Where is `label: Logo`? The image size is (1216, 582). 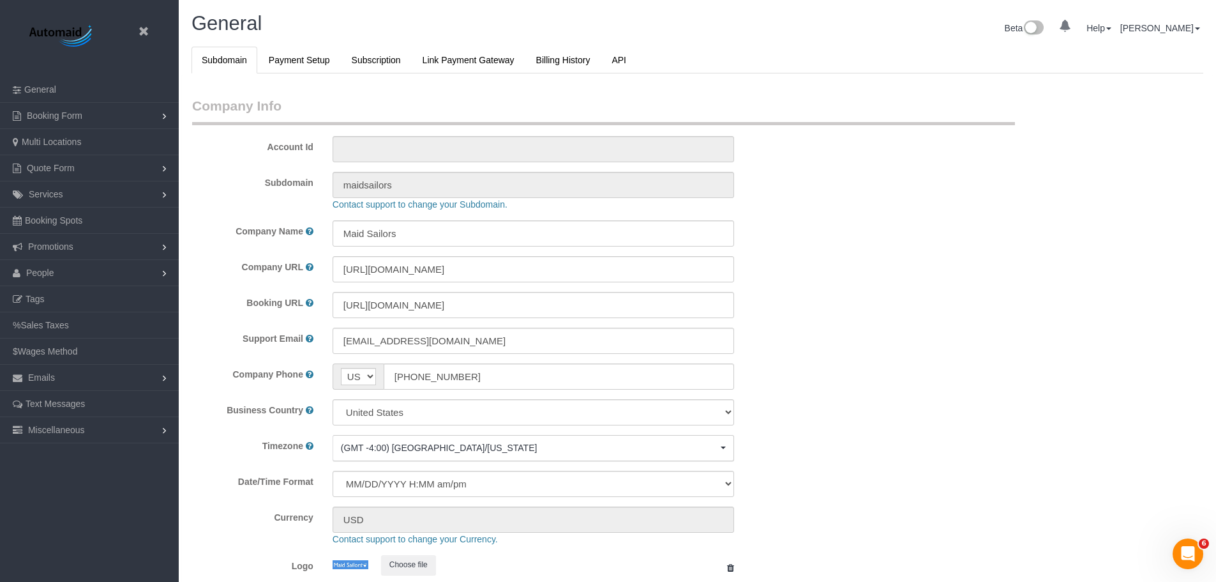 label: Logo is located at coordinates (253, 563).